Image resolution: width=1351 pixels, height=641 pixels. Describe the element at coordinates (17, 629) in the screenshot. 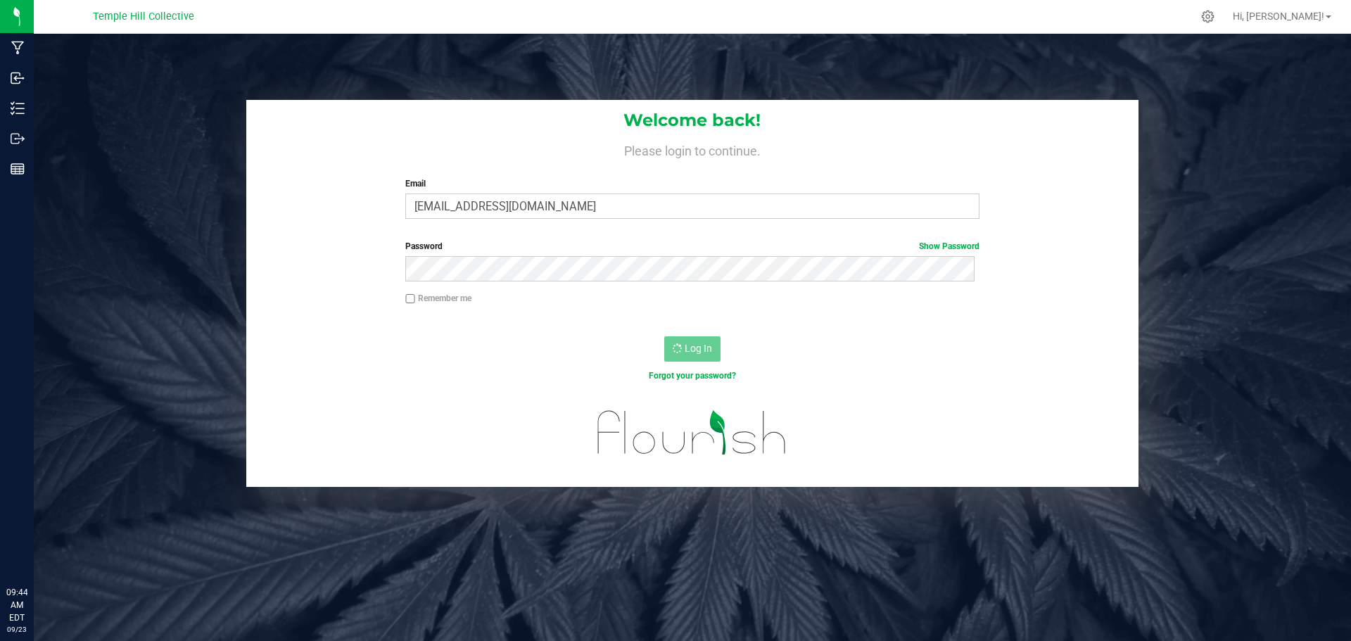

I see `p: 09/23` at that location.